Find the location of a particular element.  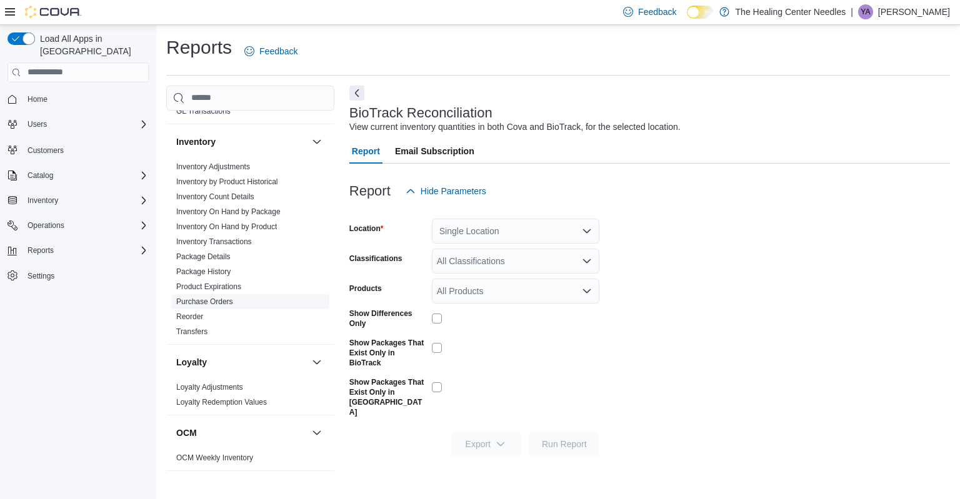

div: Inventory is located at coordinates (250, 252).